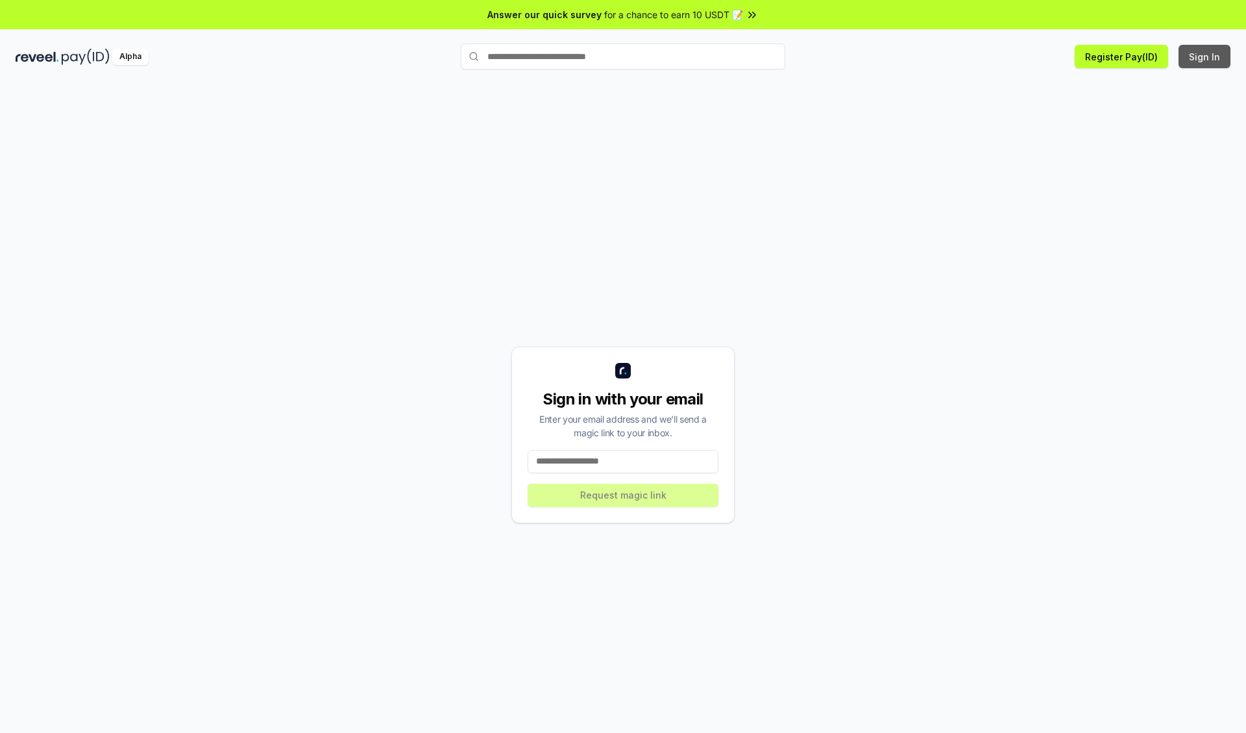  What do you see at coordinates (623, 370) in the screenshot?
I see `img: logo_small` at bounding box center [623, 370].